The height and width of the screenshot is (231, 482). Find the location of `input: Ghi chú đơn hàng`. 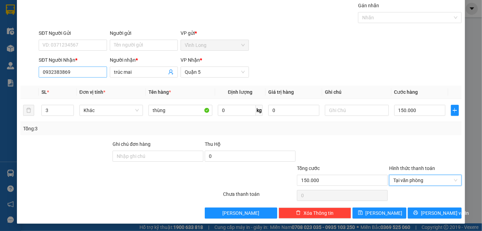

input: Ghi chú đơn hàng is located at coordinates (158, 156).